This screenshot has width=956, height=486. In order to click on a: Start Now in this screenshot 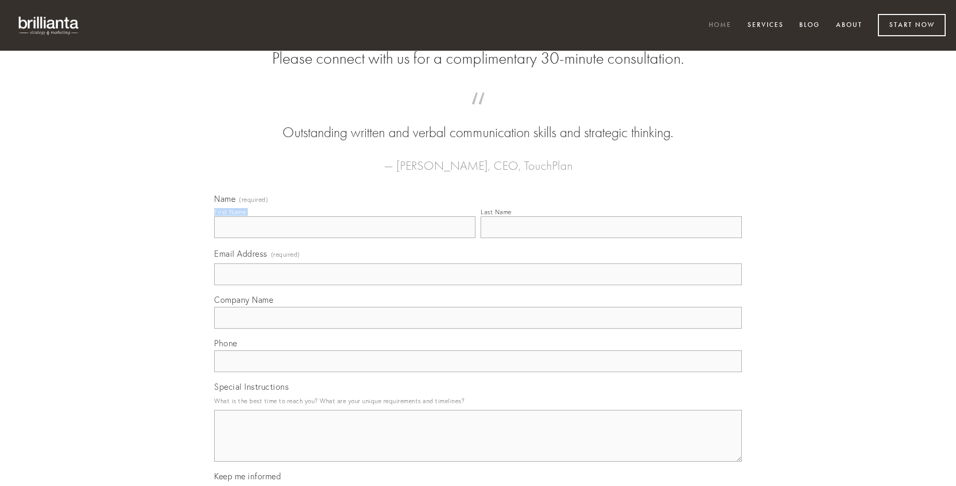, I will do `click(912, 25)`.